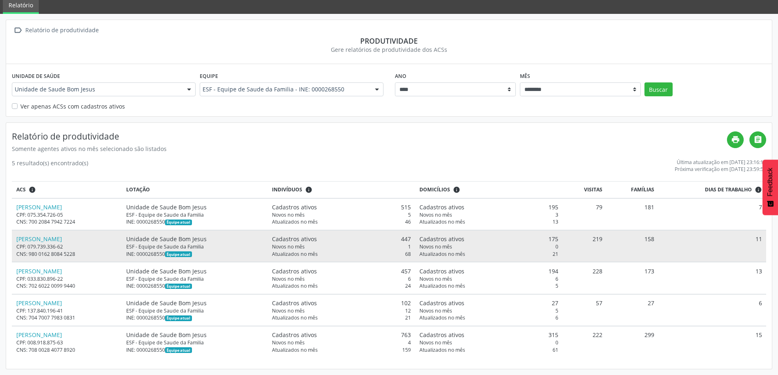  I want to click on div: 315, so click(489, 335).